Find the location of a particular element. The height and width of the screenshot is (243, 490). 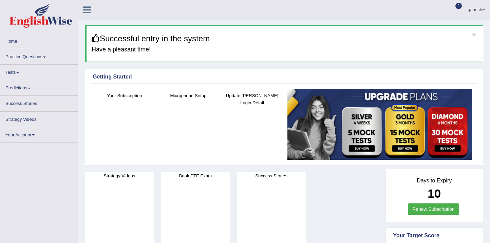

a: Predictions is located at coordinates (39, 87).